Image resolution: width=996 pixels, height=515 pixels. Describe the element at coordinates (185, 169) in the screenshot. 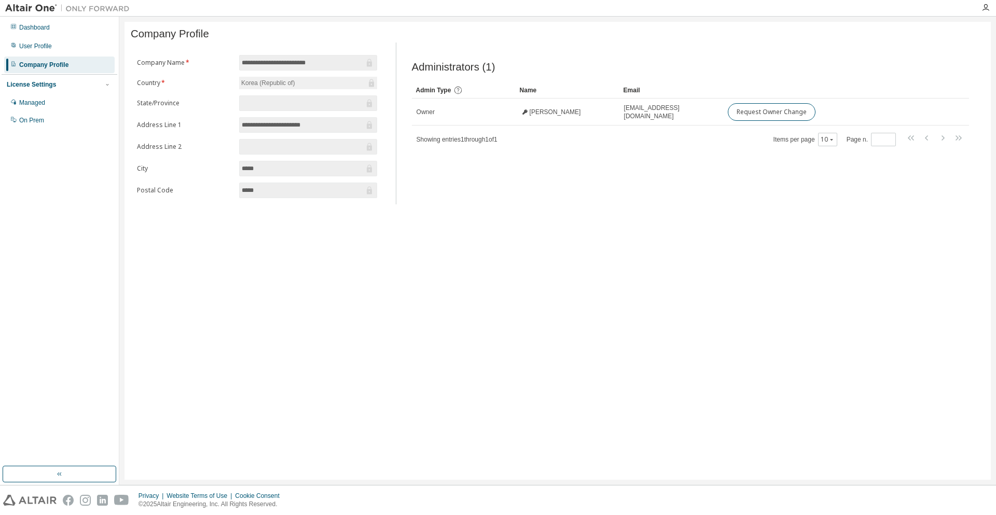

I see `label: City` at that location.